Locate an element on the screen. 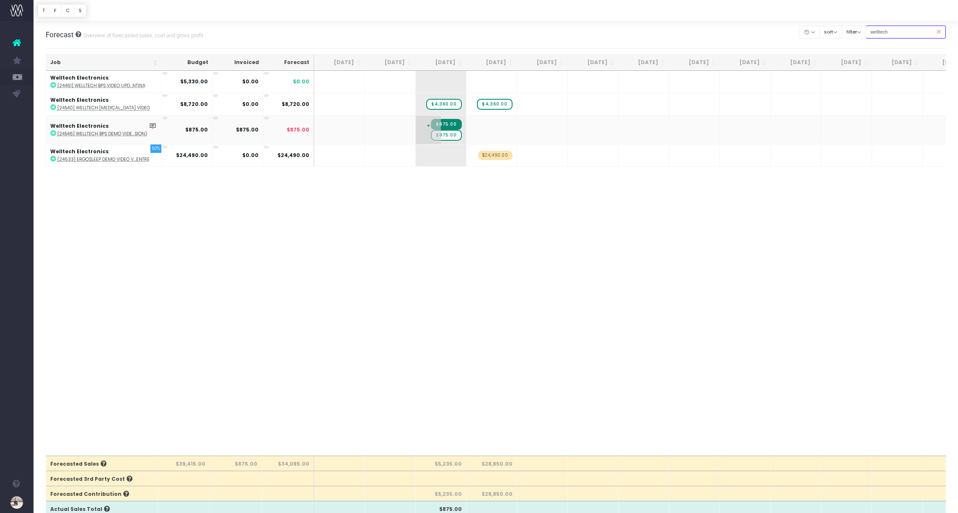  span: $8,720.00 is located at coordinates (295, 104).